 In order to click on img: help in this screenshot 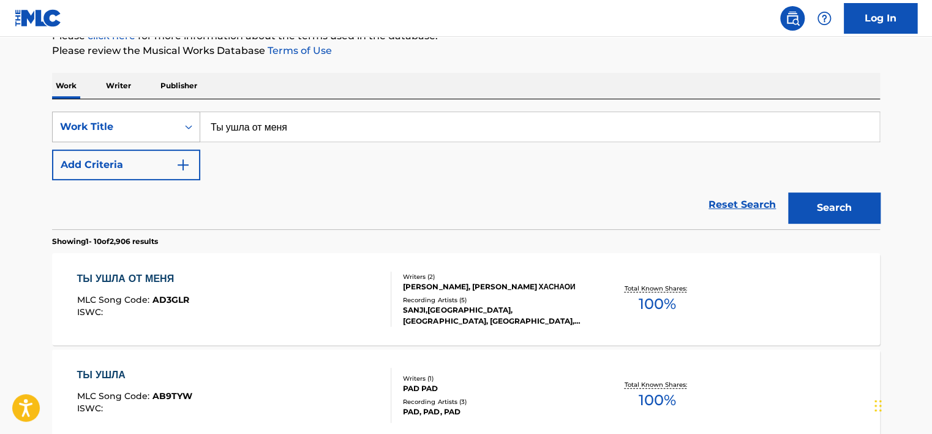, I will do `click(824, 18)`.